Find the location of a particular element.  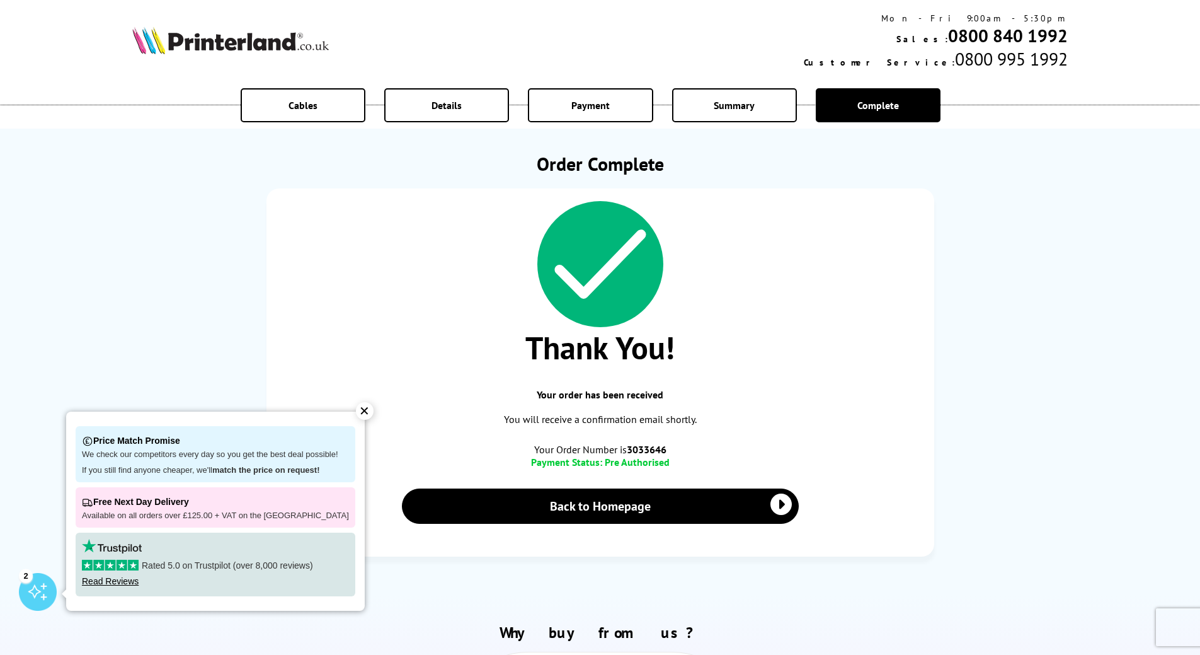

p: If you still find anyone cheaper, we'll is located at coordinates (215, 470).